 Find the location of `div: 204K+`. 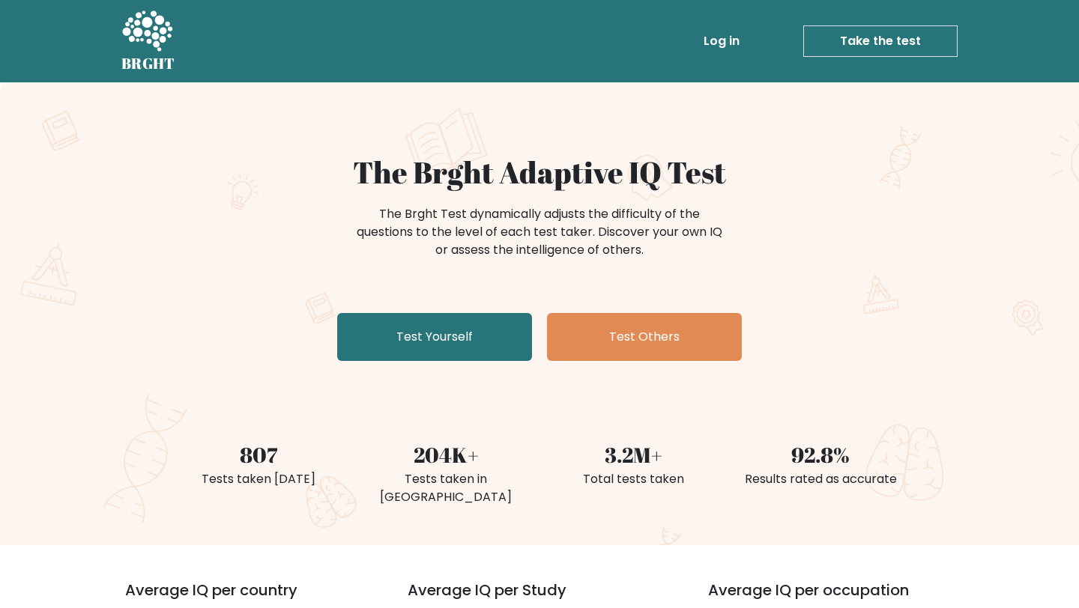

div: 204K+ is located at coordinates (446, 455).